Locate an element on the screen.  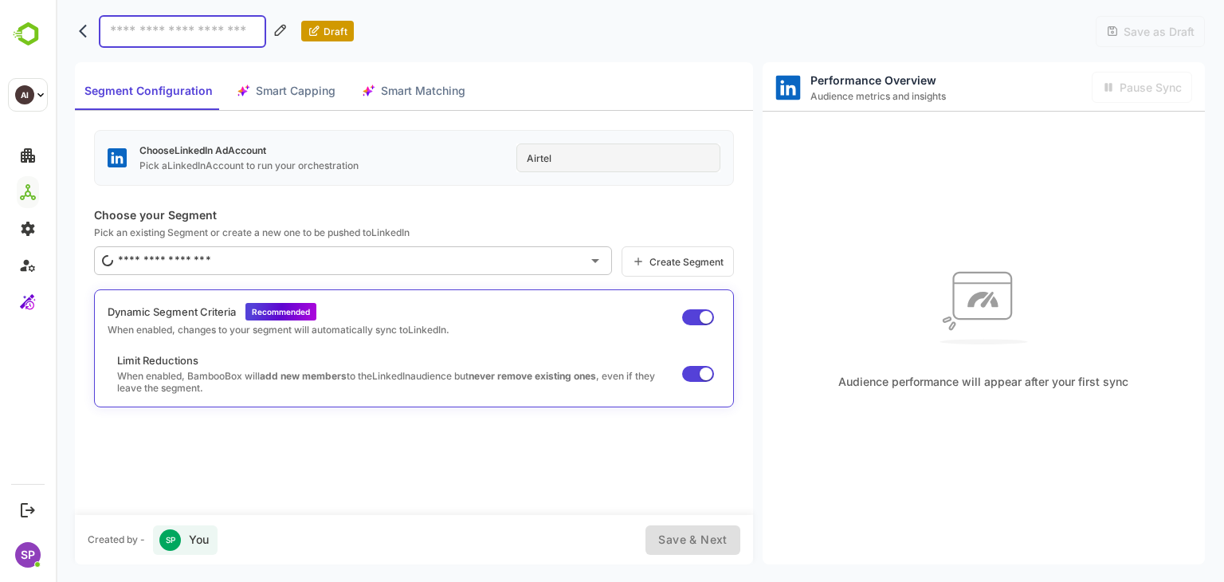
div: AI is located at coordinates (25, 95).